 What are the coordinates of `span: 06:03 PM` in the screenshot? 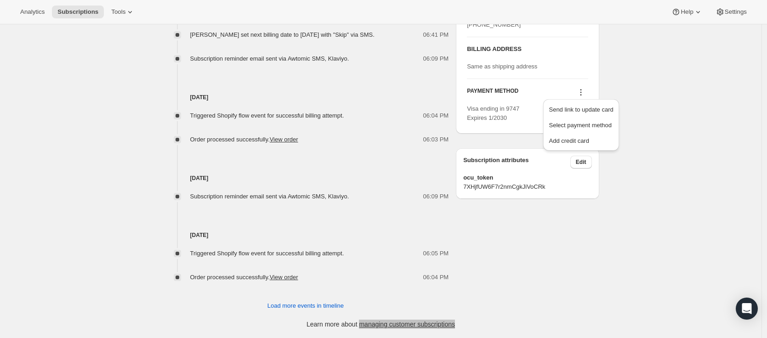 It's located at (436, 140).